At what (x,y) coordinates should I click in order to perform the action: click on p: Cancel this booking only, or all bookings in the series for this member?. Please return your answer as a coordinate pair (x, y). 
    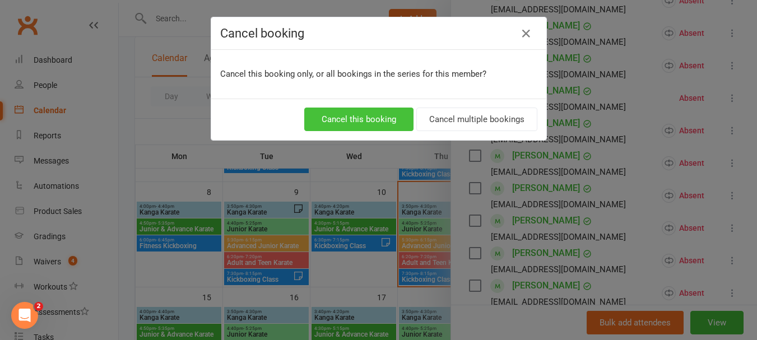
    Looking at the image, I should click on (379, 74).